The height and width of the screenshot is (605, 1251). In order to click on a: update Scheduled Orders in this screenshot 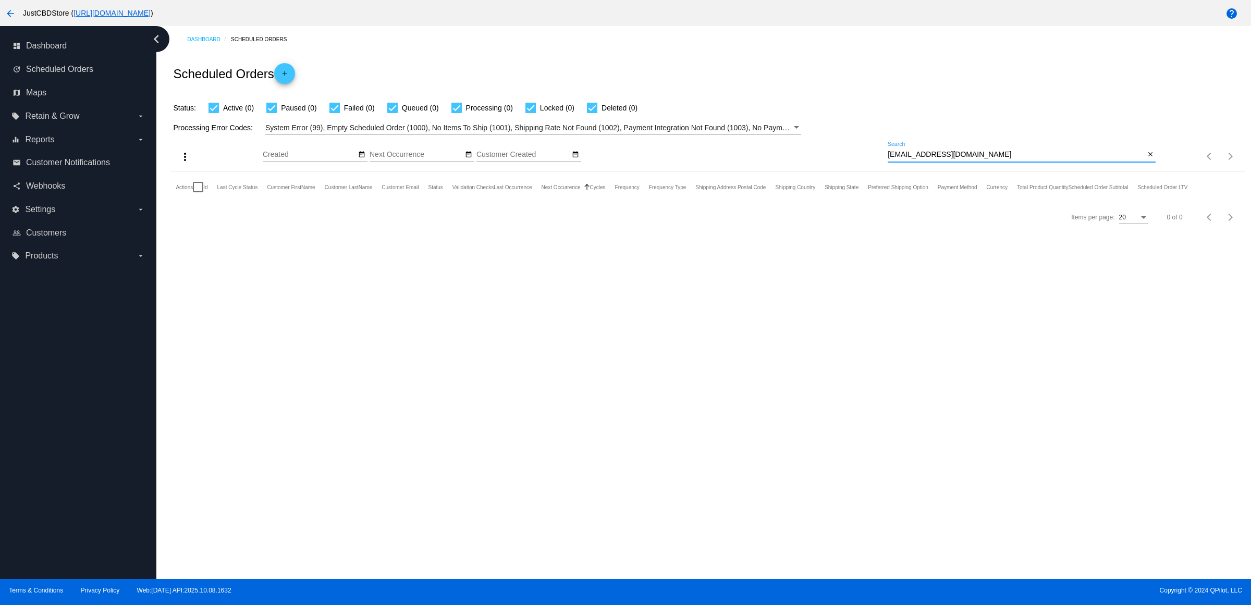, I will do `click(79, 69)`.